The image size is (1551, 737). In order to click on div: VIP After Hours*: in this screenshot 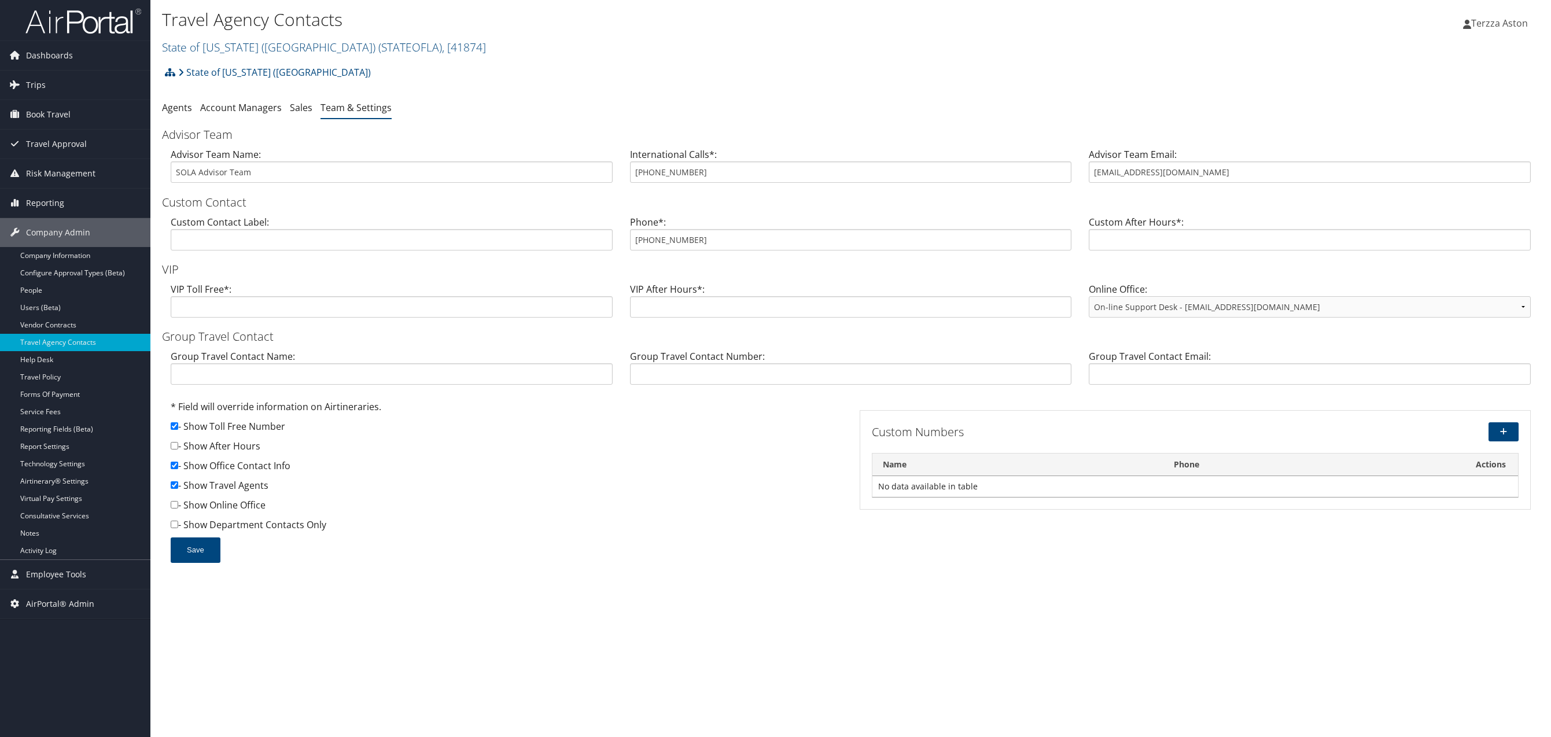, I will do `click(851, 304)`.